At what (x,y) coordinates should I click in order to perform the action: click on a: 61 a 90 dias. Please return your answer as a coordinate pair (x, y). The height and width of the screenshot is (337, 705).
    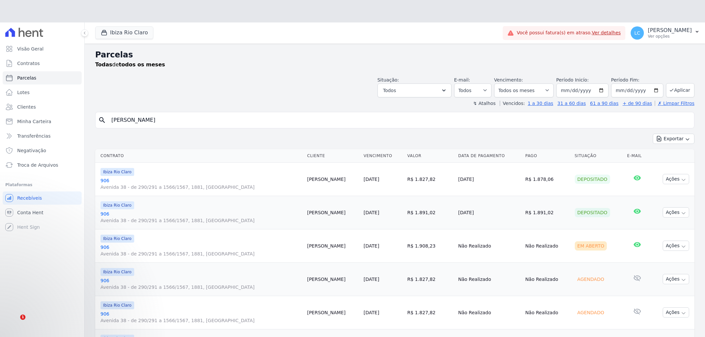
    Looking at the image, I should click on (604, 103).